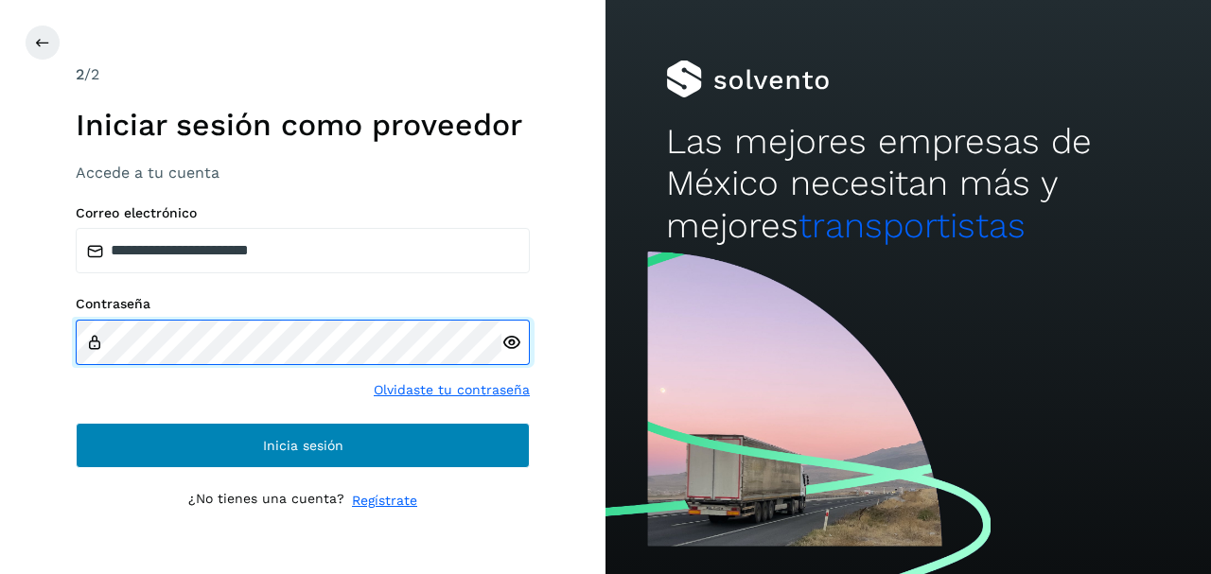 The image size is (1211, 574). Describe the element at coordinates (303, 75) in the screenshot. I see `div: /2` at that location.